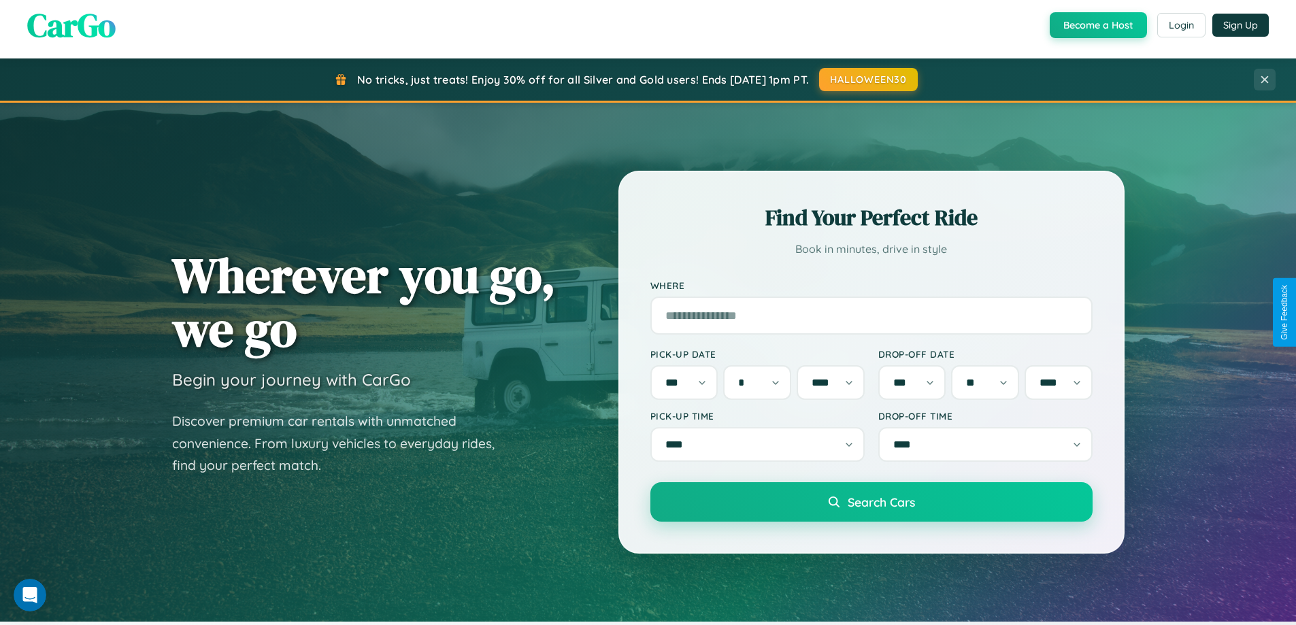  What do you see at coordinates (872, 249) in the screenshot?
I see `p: Book in minutes, drive in style` at bounding box center [872, 249].